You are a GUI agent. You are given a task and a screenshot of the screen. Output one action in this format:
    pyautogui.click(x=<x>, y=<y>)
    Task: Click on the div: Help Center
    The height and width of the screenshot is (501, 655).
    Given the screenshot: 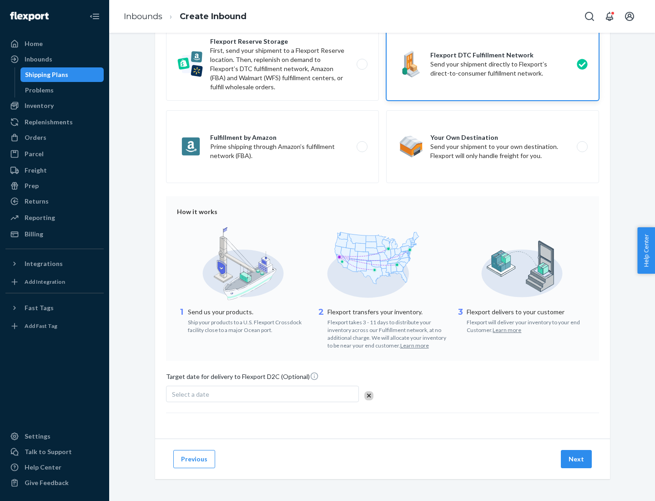 What is the action you would take?
    pyautogui.click(x=43, y=467)
    